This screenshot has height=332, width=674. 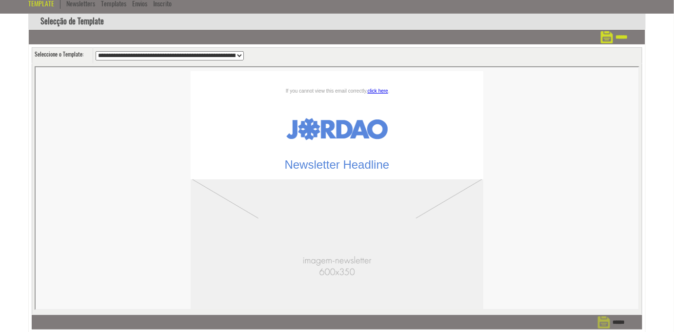 I want to click on img: Jordão, so click(x=301, y=61).